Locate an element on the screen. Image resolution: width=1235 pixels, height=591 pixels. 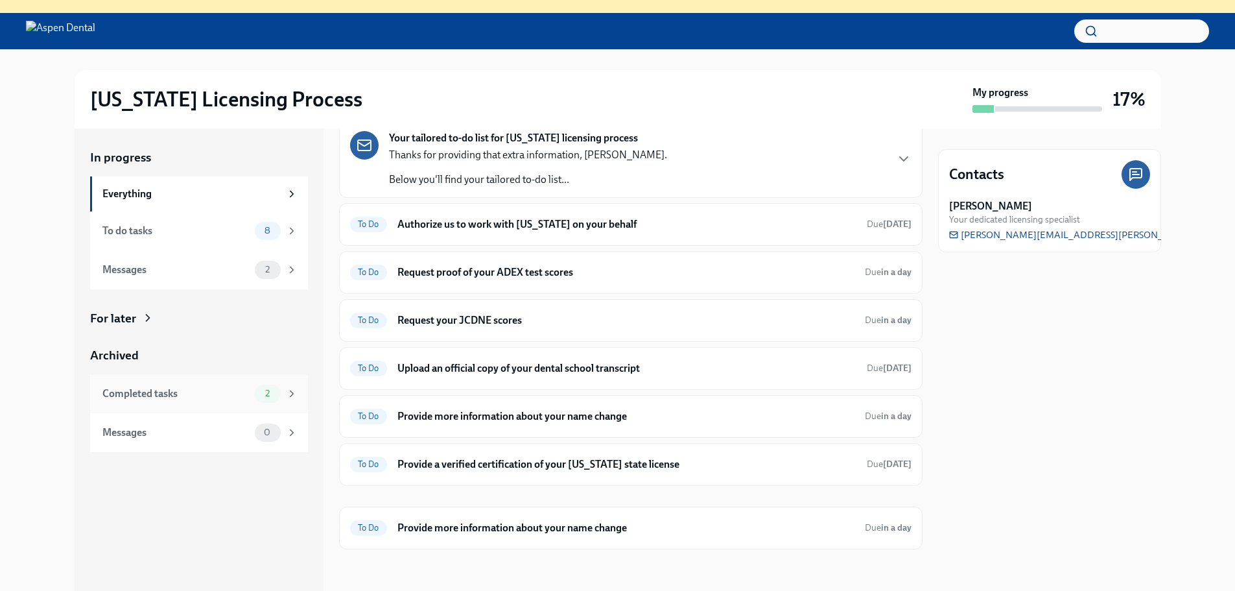
div: Completed tasks is located at coordinates (176, 394).